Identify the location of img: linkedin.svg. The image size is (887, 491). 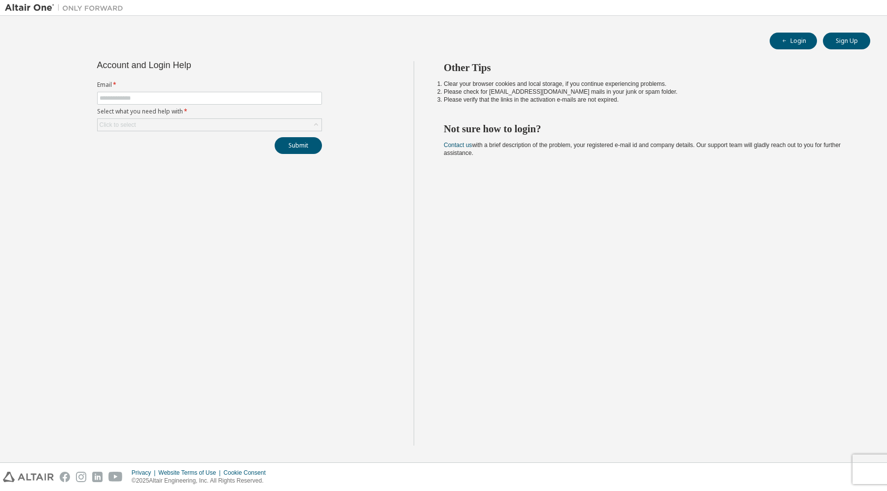
(97, 476).